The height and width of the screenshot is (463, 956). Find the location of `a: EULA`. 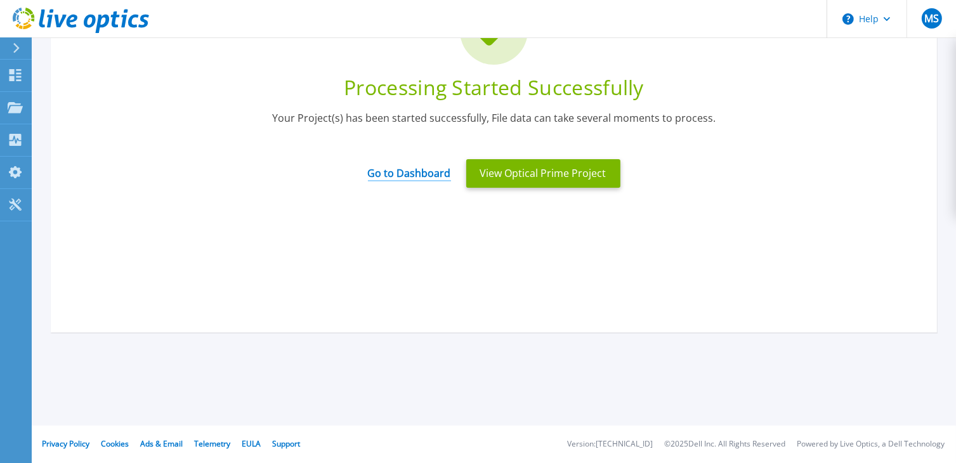

a: EULA is located at coordinates (251, 443).